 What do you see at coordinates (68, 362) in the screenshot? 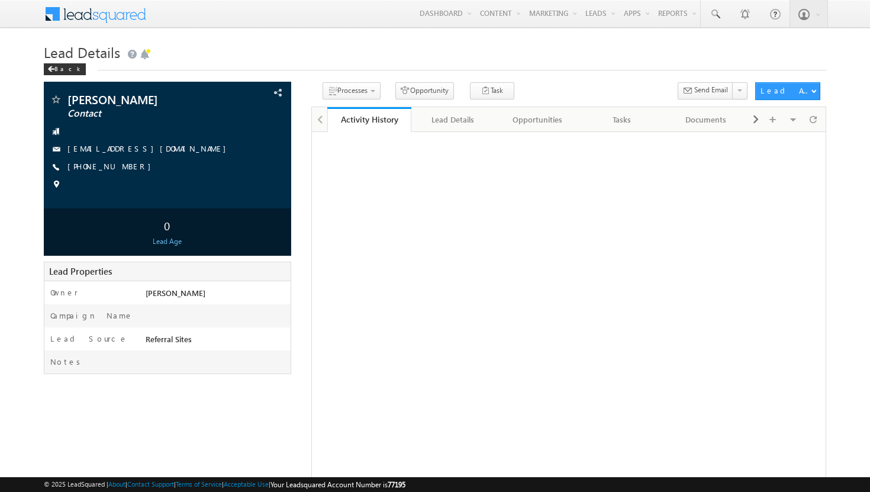
I see `label: Notes` at bounding box center [68, 362].